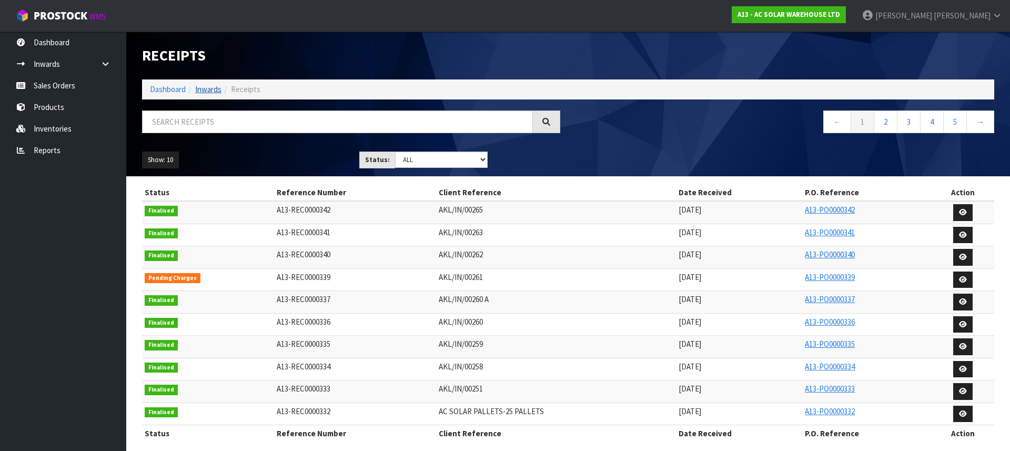  Describe the element at coordinates (830, 299) in the screenshot. I see `a: A13-PO0000337` at that location.